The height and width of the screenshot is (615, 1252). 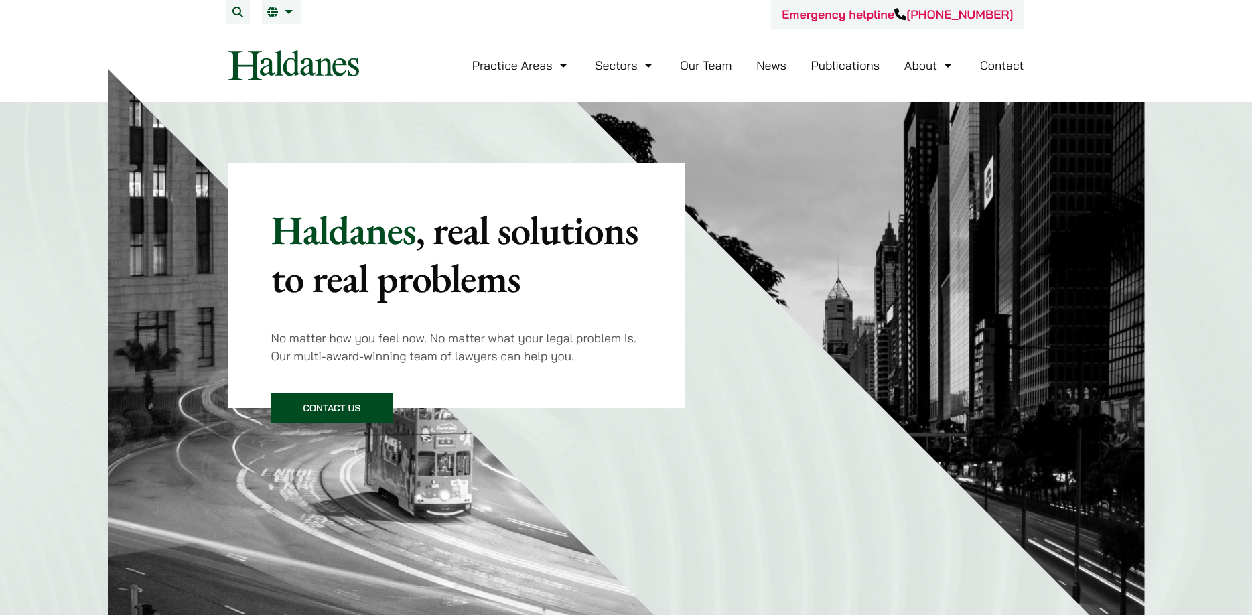 What do you see at coordinates (293, 65) in the screenshot?
I see `img: Logo of Haldanes` at bounding box center [293, 65].